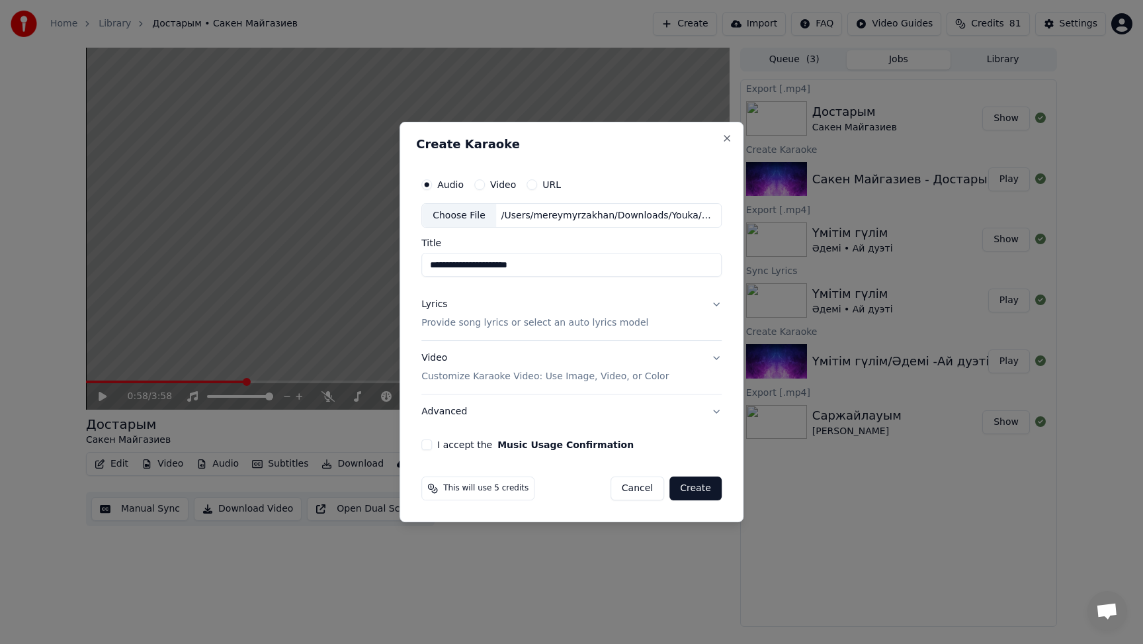  What do you see at coordinates (535, 324) in the screenshot?
I see `p: Provide song lyrics or select an auto lyrics model` at bounding box center [535, 324].